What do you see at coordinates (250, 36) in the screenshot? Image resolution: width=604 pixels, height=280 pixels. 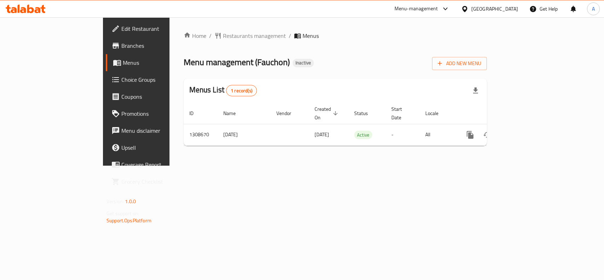 I see `a: Restaurants management` at bounding box center [250, 36].